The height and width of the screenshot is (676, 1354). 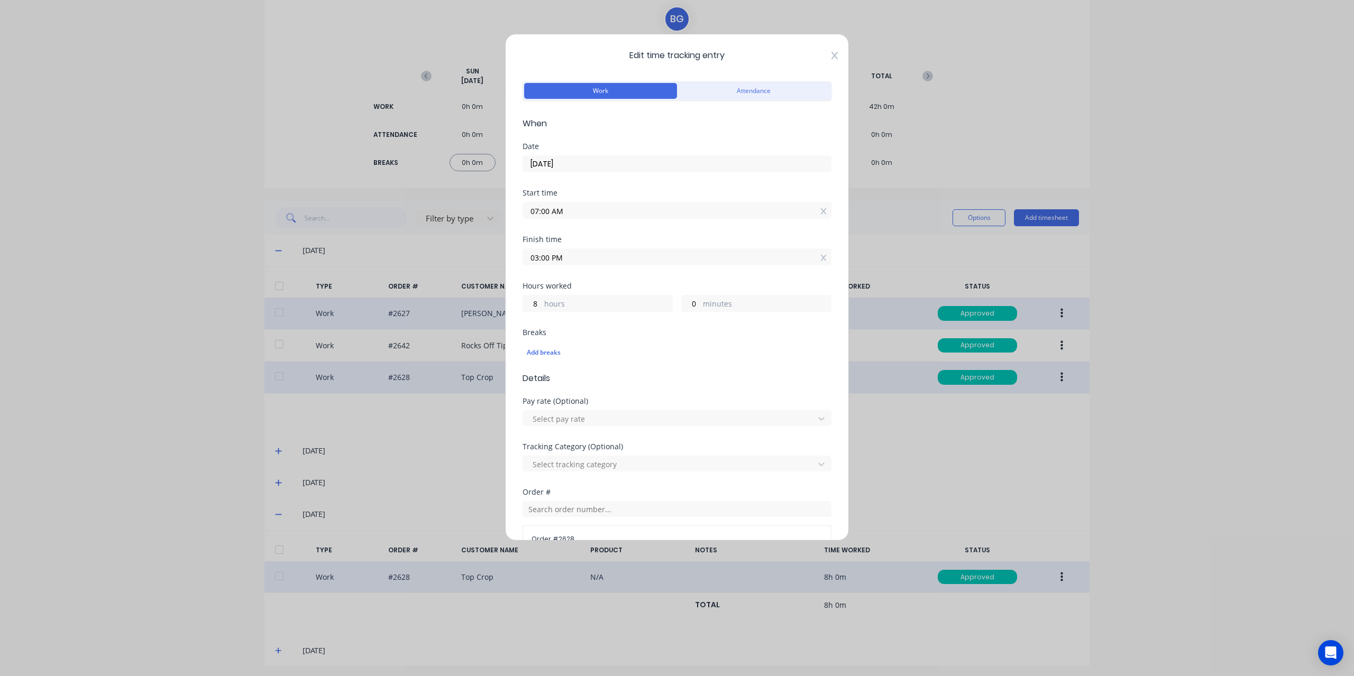 What do you see at coordinates (677, 401) in the screenshot?
I see `div: Pay rate (Optional)` at bounding box center [677, 401].